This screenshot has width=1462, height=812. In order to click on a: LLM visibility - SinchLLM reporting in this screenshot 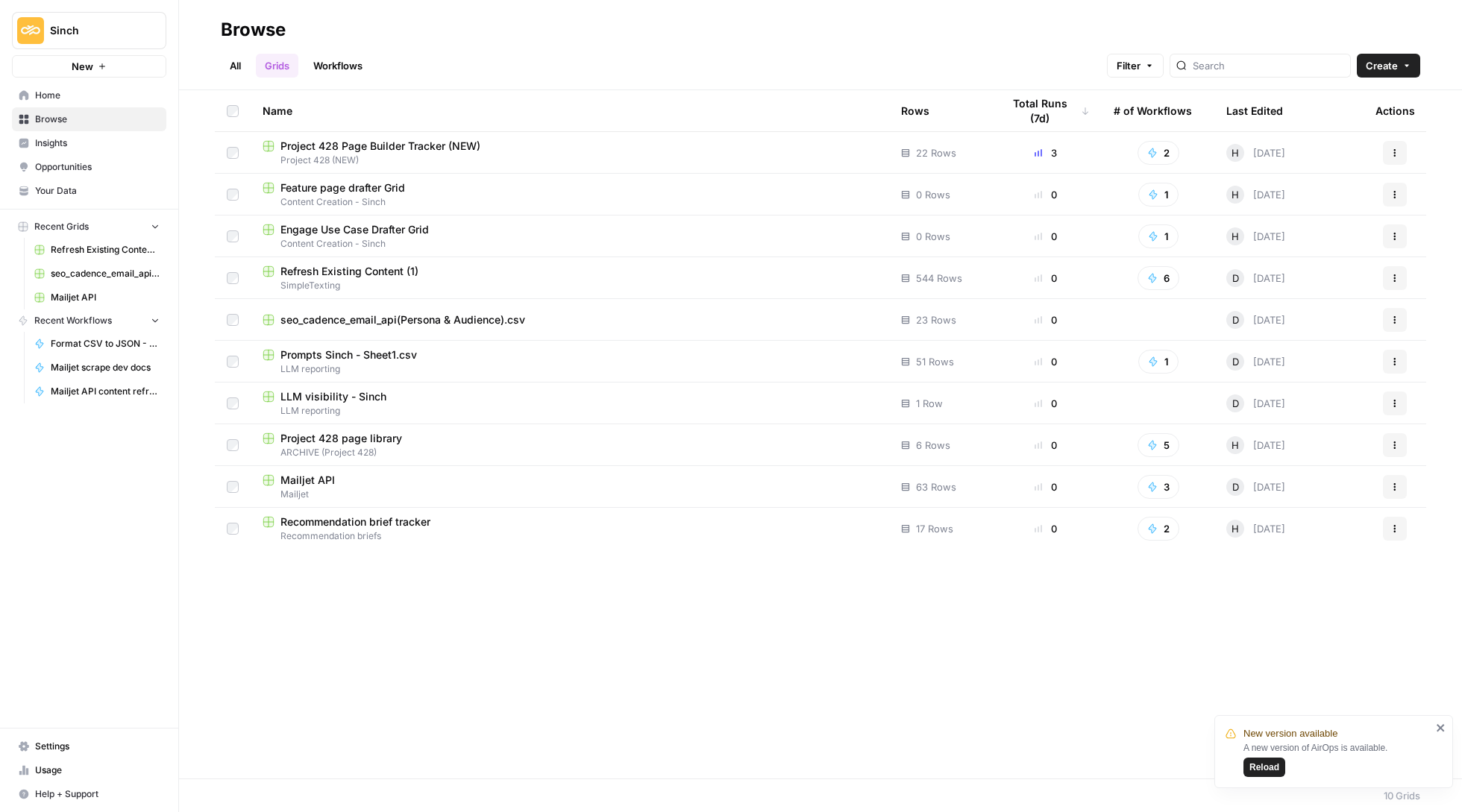, I will do `click(570, 404)`.